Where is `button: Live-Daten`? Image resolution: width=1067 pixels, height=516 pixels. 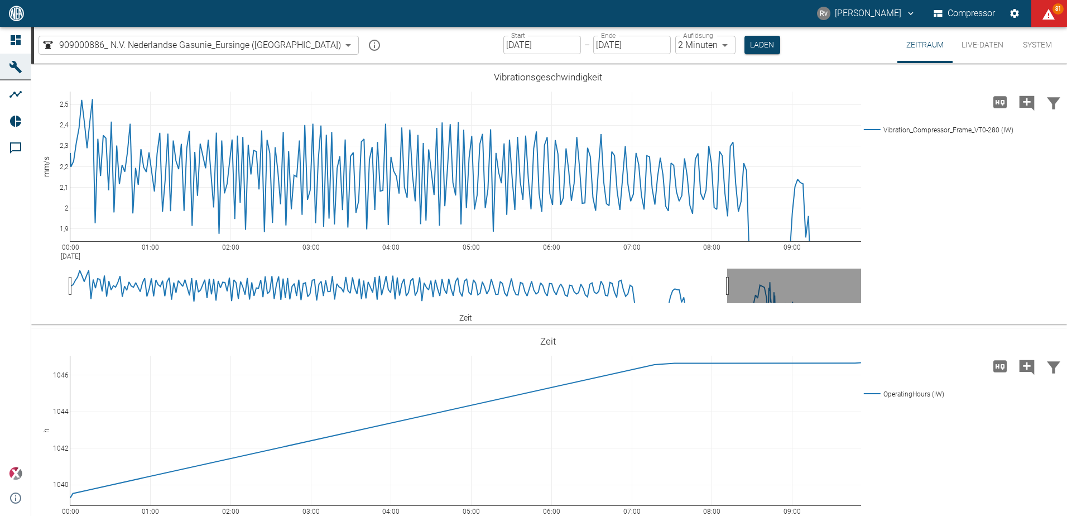
button: Live-Daten is located at coordinates (982, 45).